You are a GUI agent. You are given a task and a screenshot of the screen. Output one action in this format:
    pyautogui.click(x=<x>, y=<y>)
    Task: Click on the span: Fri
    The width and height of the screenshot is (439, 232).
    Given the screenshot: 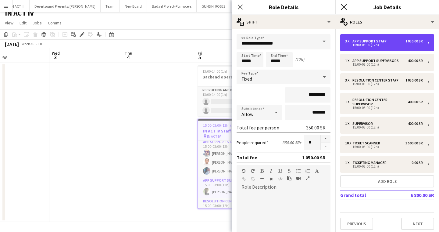 What is the action you would take?
    pyautogui.click(x=200, y=53)
    